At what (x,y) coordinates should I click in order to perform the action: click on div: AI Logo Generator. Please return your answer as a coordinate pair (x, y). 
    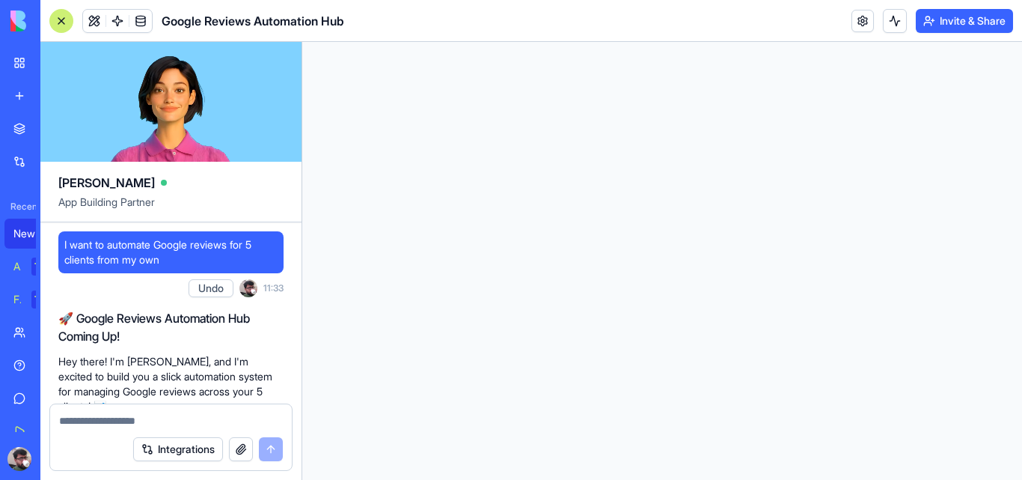
    Looking at the image, I should click on (17, 266).